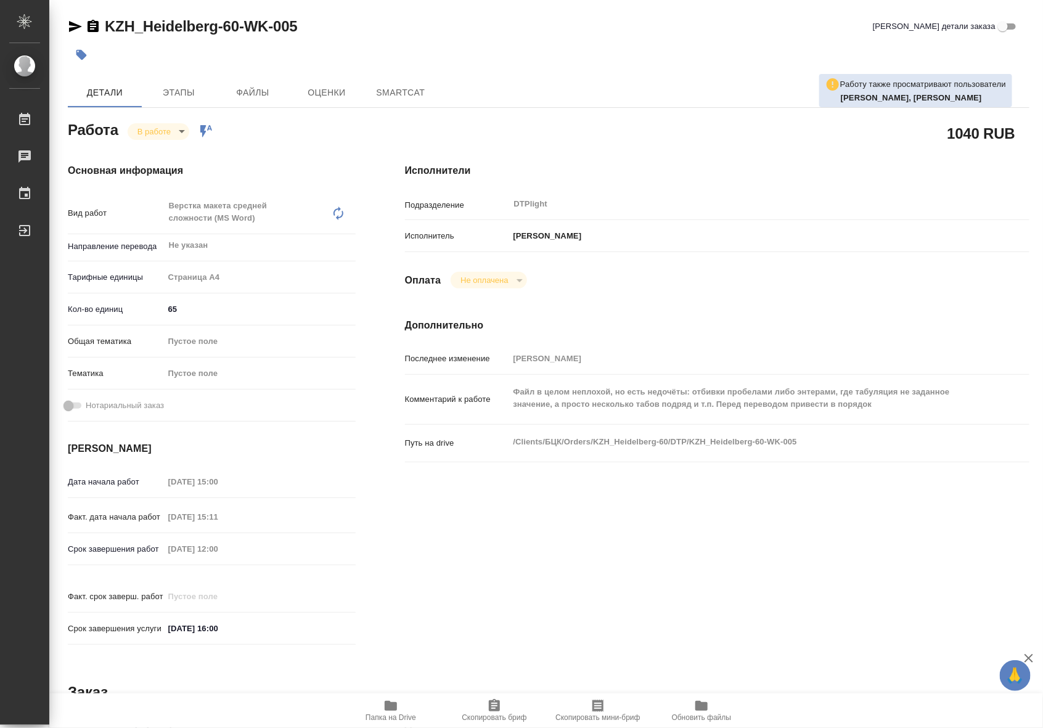  Describe the element at coordinates (81, 55) in the screenshot. I see `button: Добавить тэг` at that location.